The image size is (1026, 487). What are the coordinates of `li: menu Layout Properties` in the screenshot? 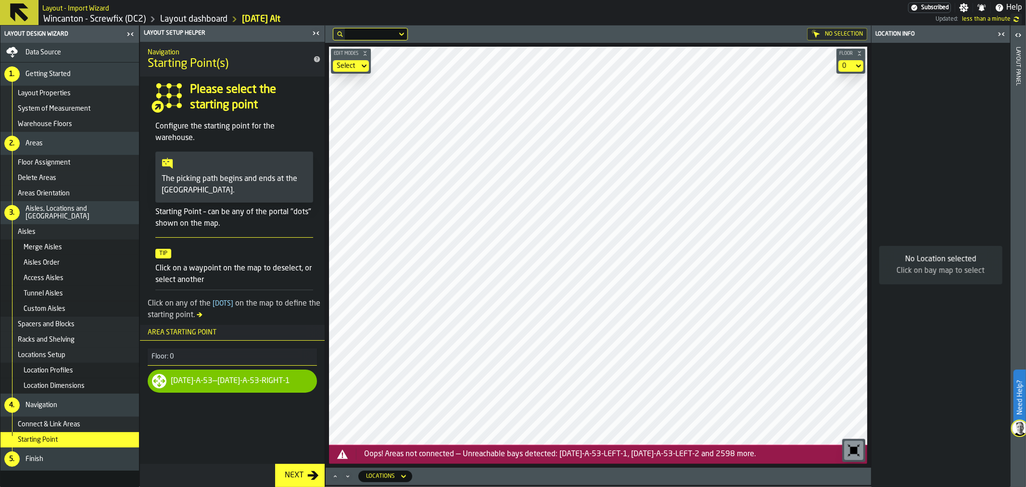 It's located at (70, 93).